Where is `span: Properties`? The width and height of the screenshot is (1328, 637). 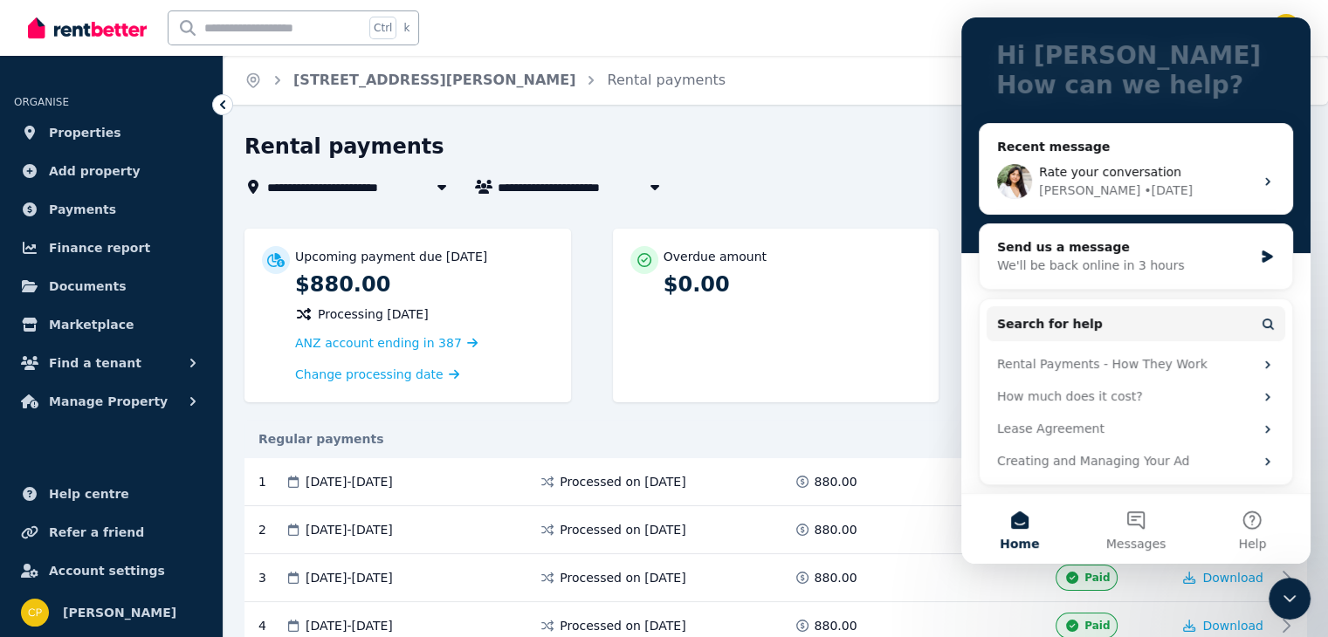 span: Properties is located at coordinates (85, 133).